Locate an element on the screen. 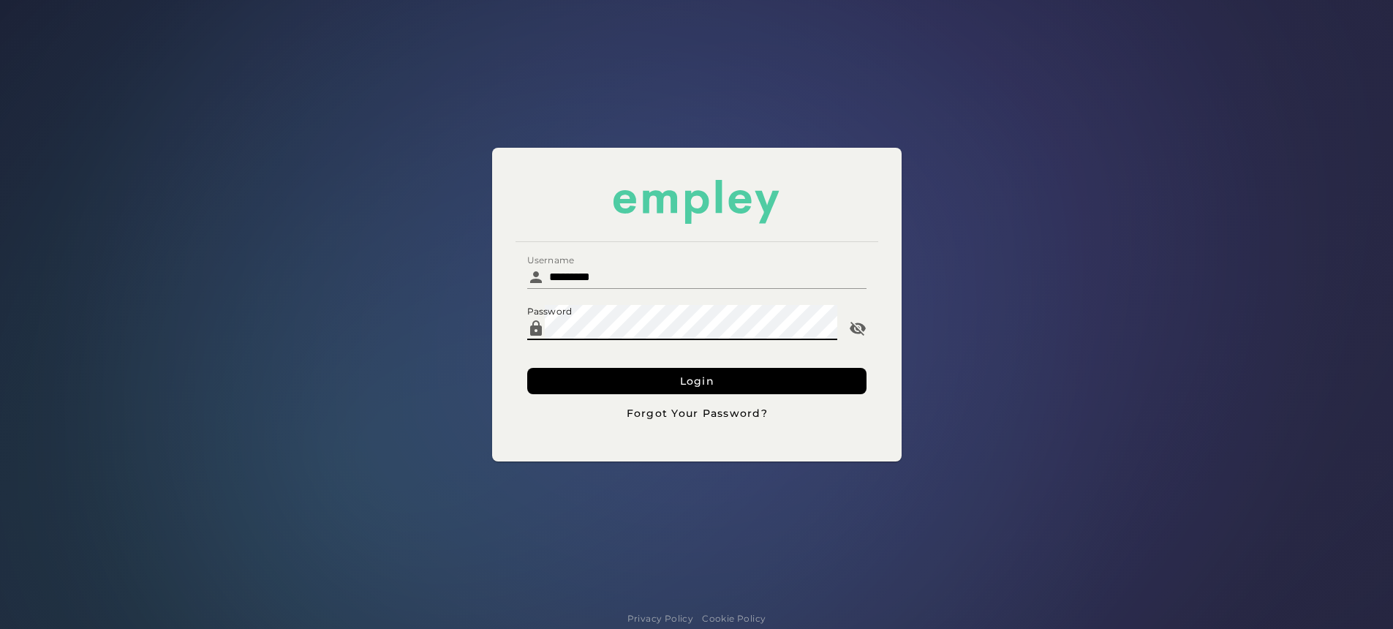 The image size is (1393, 629). a: Cookie Policy is located at coordinates (733, 619).